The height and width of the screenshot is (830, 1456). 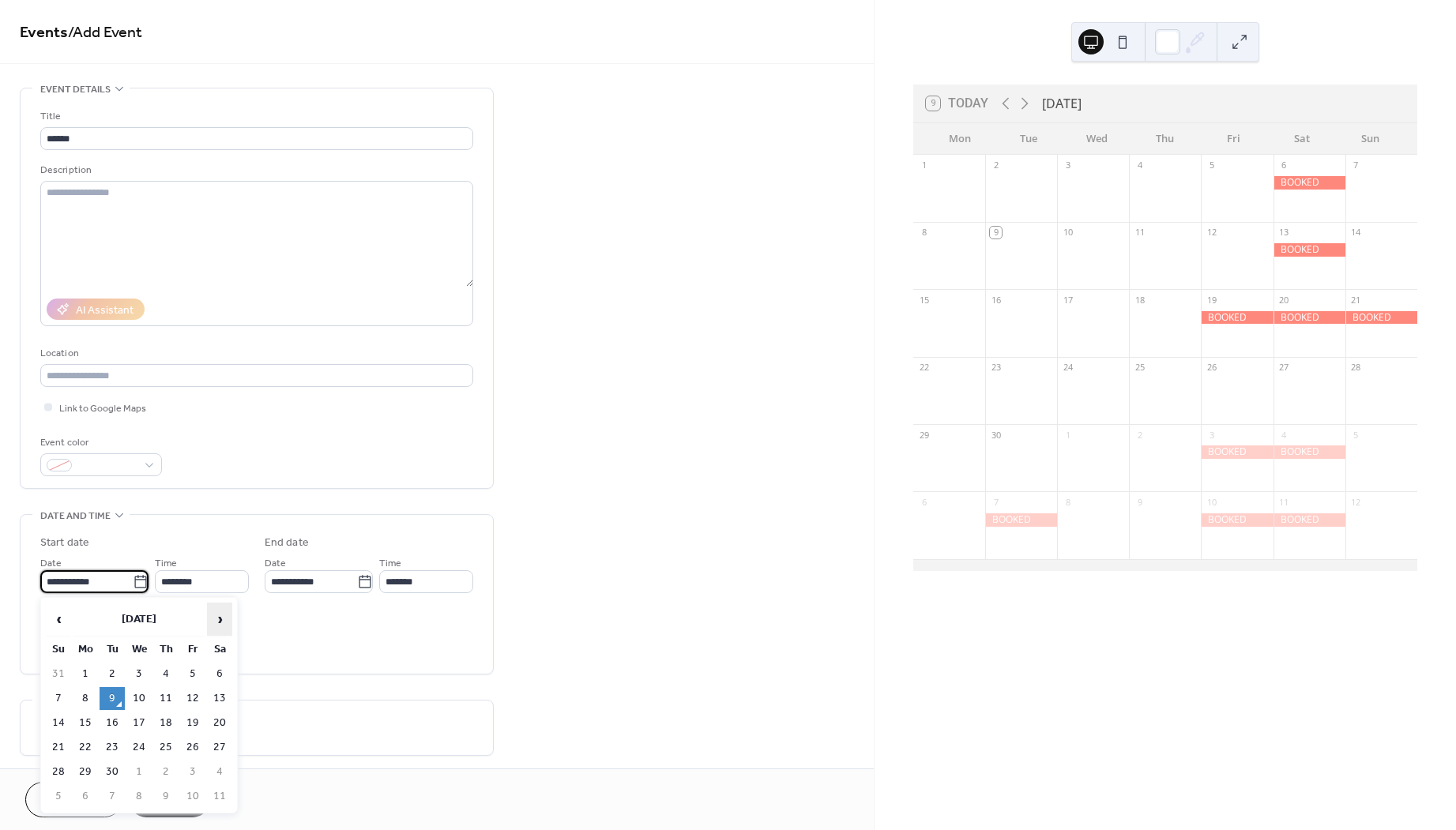 What do you see at coordinates (255, 353) in the screenshot?
I see `div: Location` at bounding box center [255, 353].